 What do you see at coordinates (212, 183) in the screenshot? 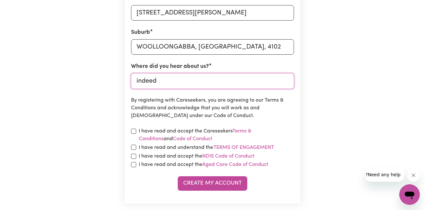
I see `button: Create My Account` at bounding box center [212, 183].